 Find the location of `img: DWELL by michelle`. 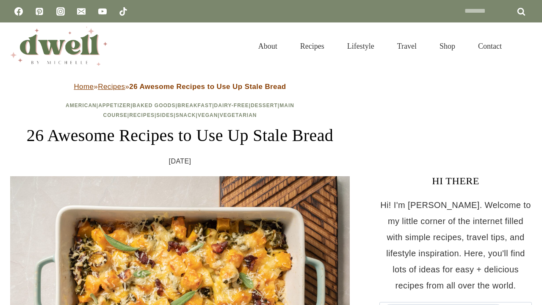

img: DWELL by michelle is located at coordinates (59, 46).